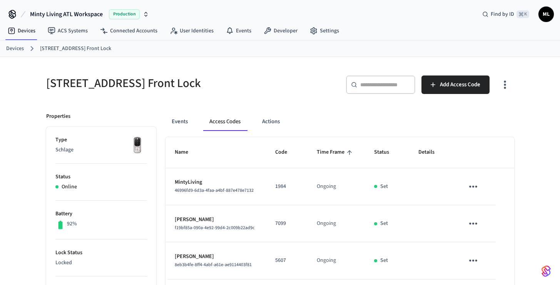 Image resolution: width=560 pixels, height=285 pixels. What do you see at coordinates (214, 190) in the screenshot?
I see `span: 46996fd9-6d3a-4faa-a4bf-887e478e7132` at bounding box center [214, 190].